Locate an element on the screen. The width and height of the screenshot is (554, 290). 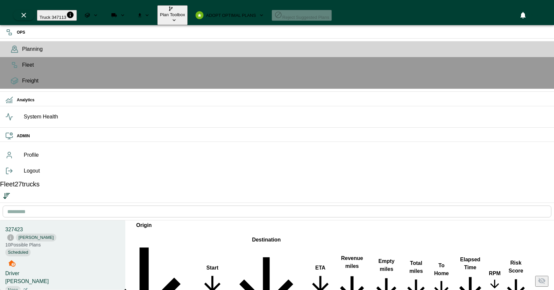
span: 327423 is located at coordinates (14, 229).